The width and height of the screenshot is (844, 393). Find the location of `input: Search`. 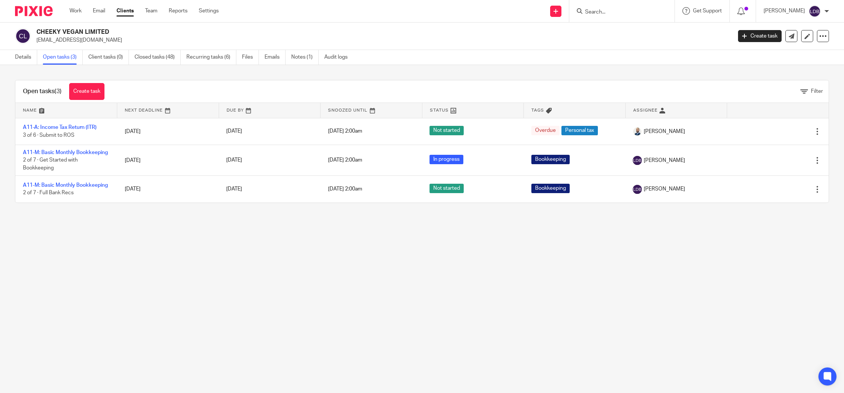

input: Search is located at coordinates (618, 12).